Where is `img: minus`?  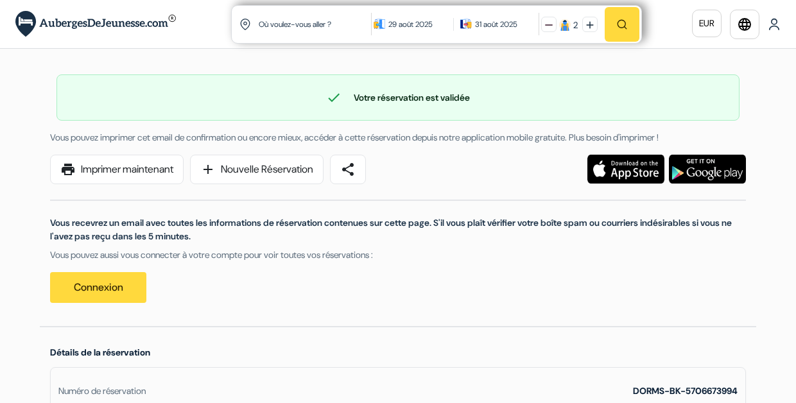
img: minus is located at coordinates (549, 25).